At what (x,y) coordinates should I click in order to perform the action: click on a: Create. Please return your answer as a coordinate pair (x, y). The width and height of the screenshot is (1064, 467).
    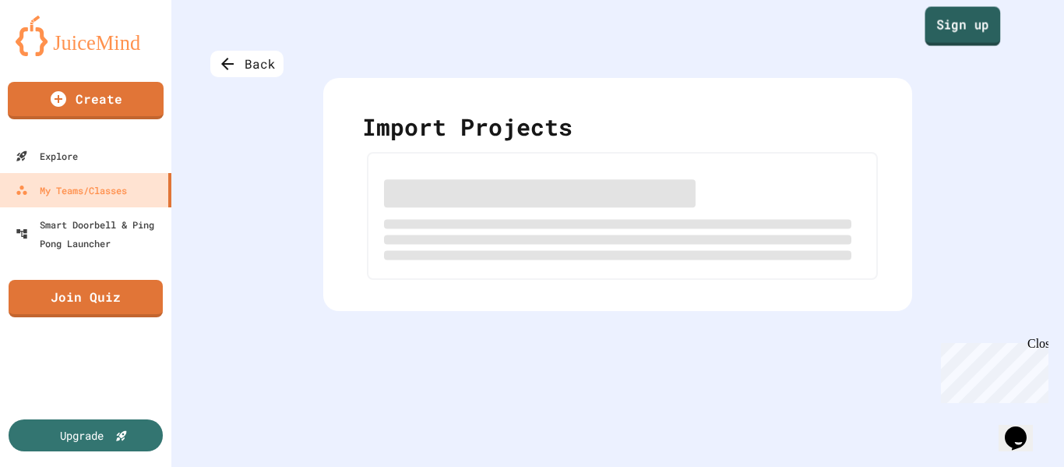
    Looking at the image, I should click on (86, 101).